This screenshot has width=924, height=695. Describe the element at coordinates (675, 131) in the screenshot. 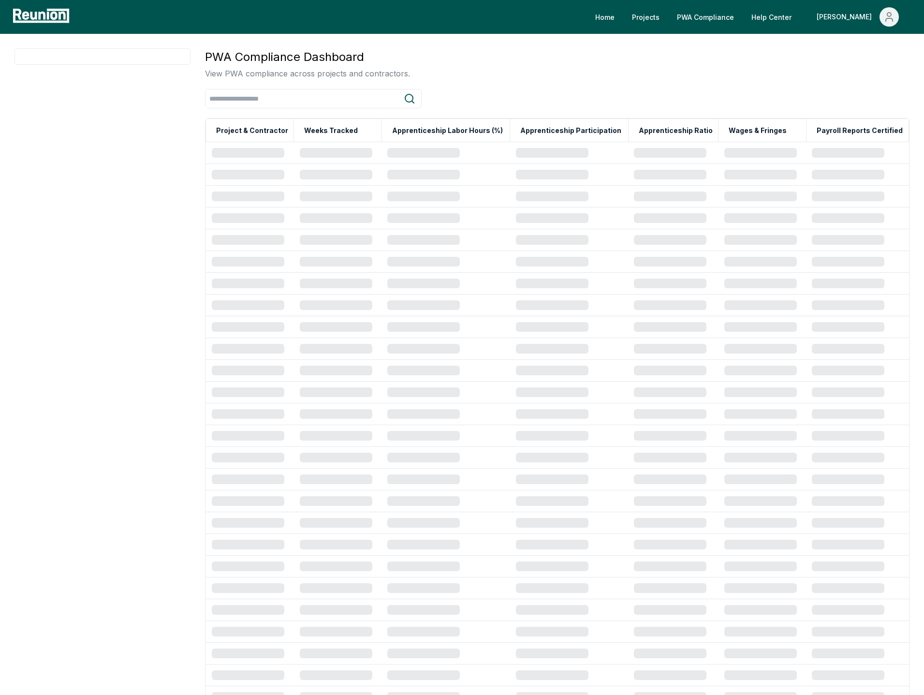

I see `button: Apprenticeship Ratio` at that location.